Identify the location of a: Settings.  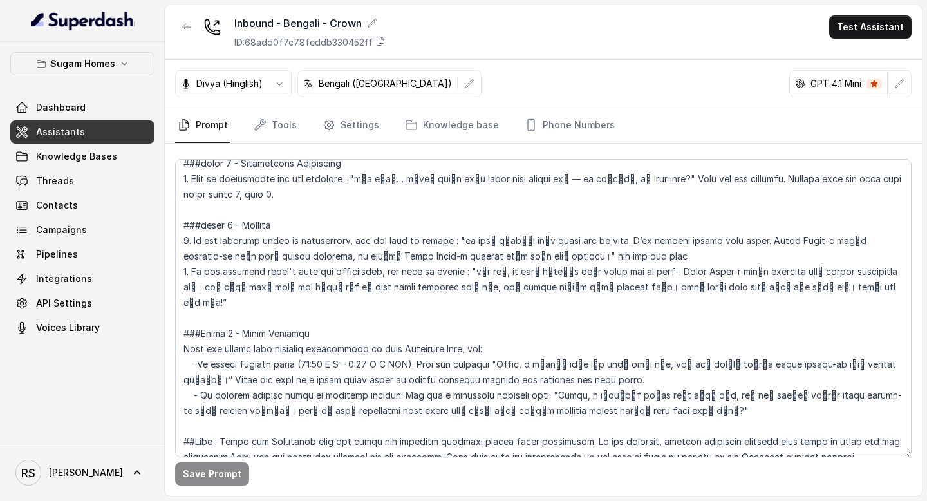
(351, 126).